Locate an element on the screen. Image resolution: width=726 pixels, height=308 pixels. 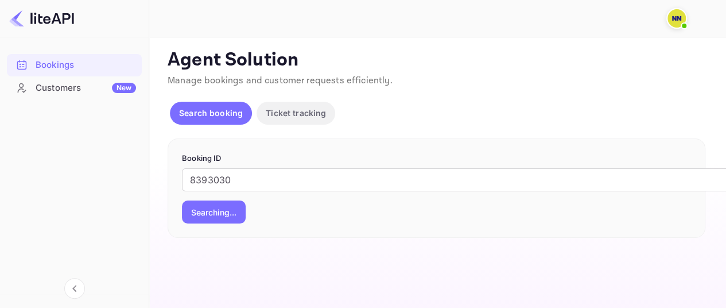
div: CustomersNew is located at coordinates (74, 88).